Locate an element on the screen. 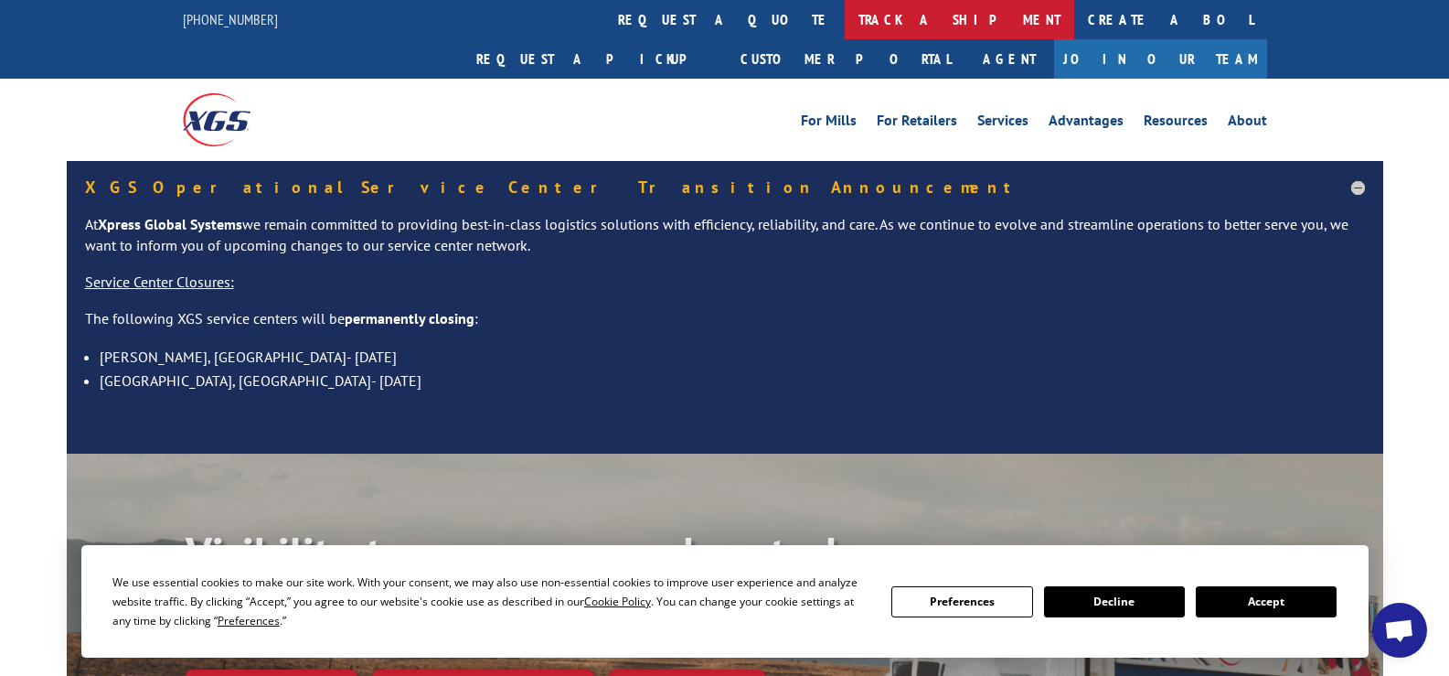 This screenshot has height=676, width=1449. a: Advantages is located at coordinates (1086, 123).